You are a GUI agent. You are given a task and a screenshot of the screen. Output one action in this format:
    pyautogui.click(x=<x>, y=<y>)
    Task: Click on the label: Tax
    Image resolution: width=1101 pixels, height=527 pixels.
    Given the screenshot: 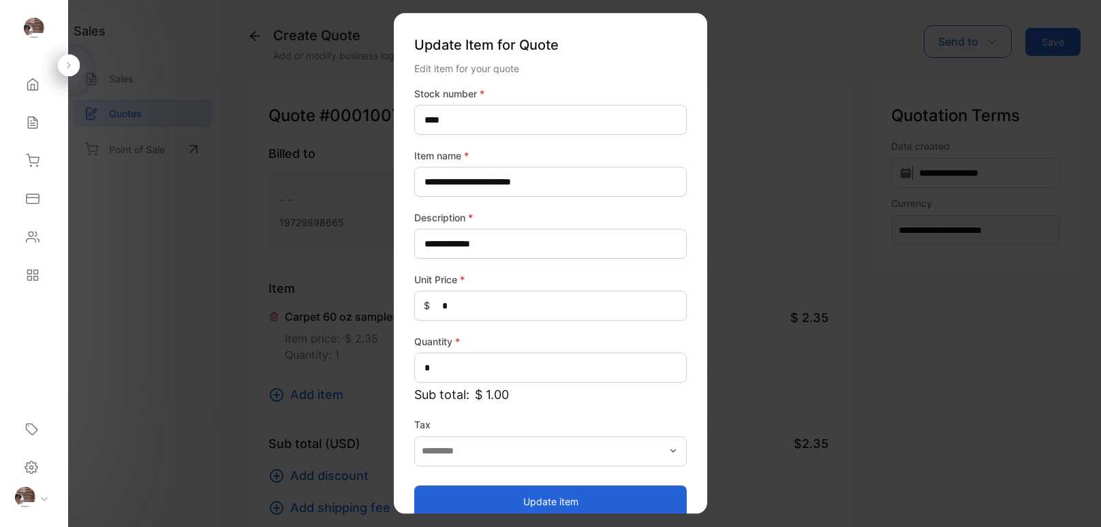 What is the action you would take?
    pyautogui.click(x=550, y=424)
    